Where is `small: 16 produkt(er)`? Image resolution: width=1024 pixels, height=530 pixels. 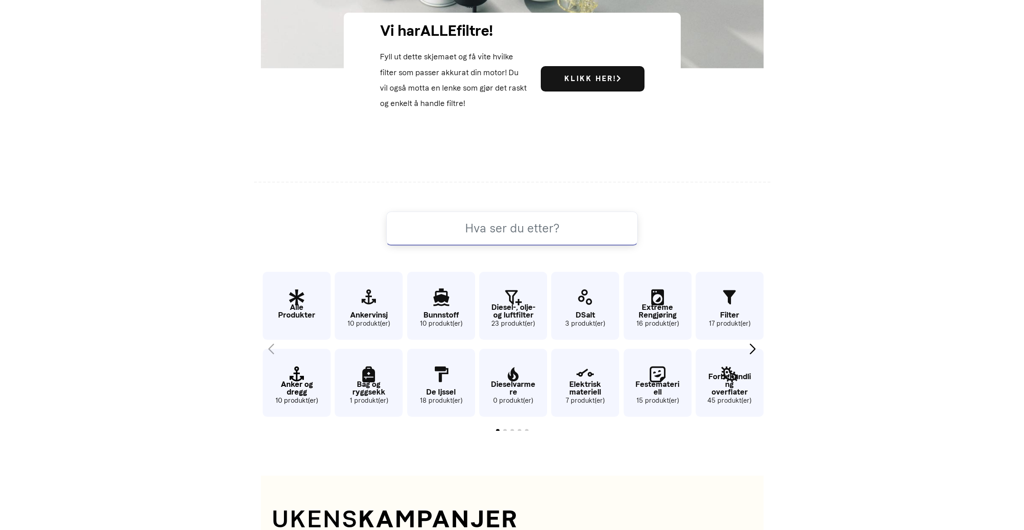
small: 16 produkt(er) is located at coordinates (658, 324).